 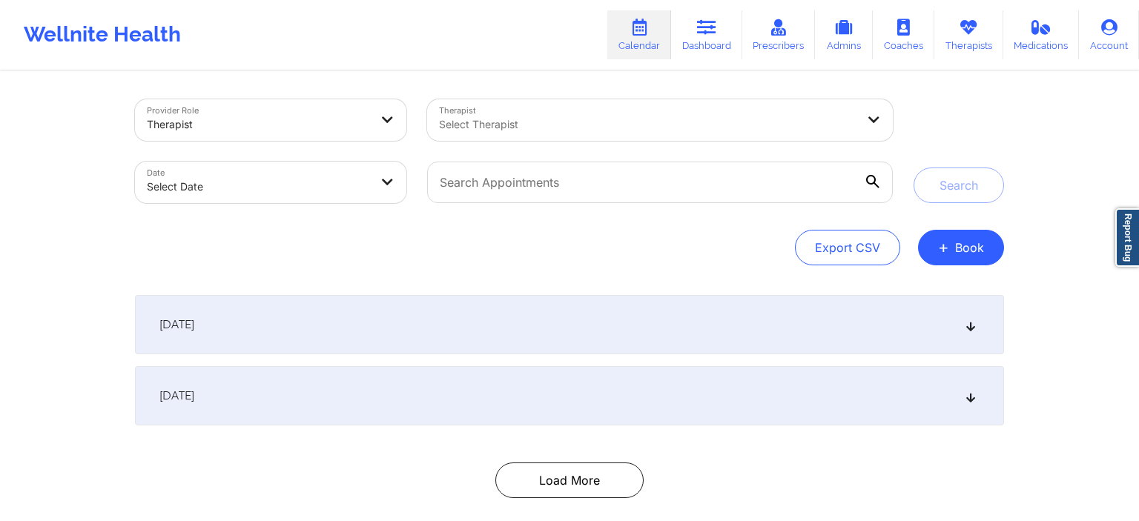 I want to click on a: Coaches, so click(x=903, y=35).